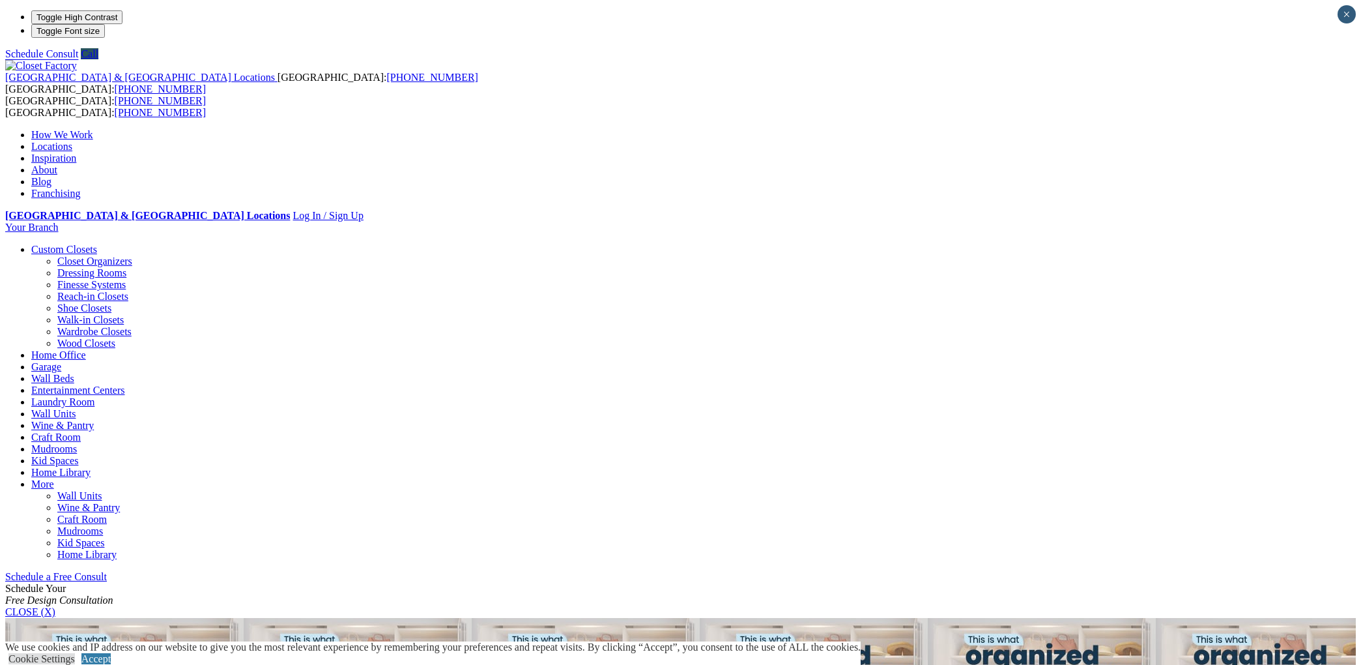 Image resolution: width=1361 pixels, height=665 pixels. I want to click on img: Closet Factory, so click(41, 66).